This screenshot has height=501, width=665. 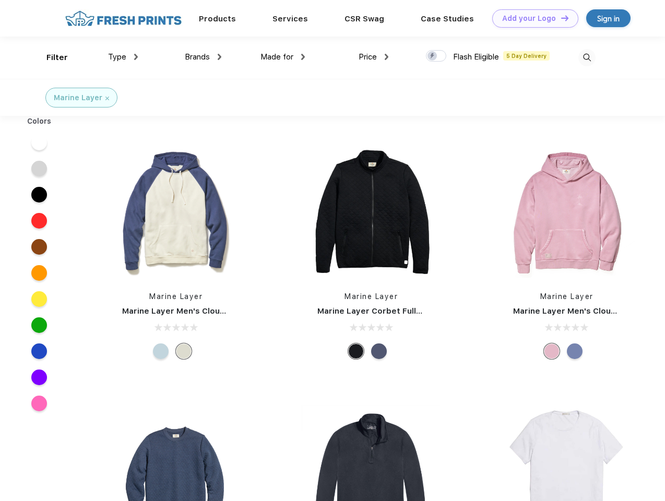 I want to click on span: Made for, so click(x=277, y=57).